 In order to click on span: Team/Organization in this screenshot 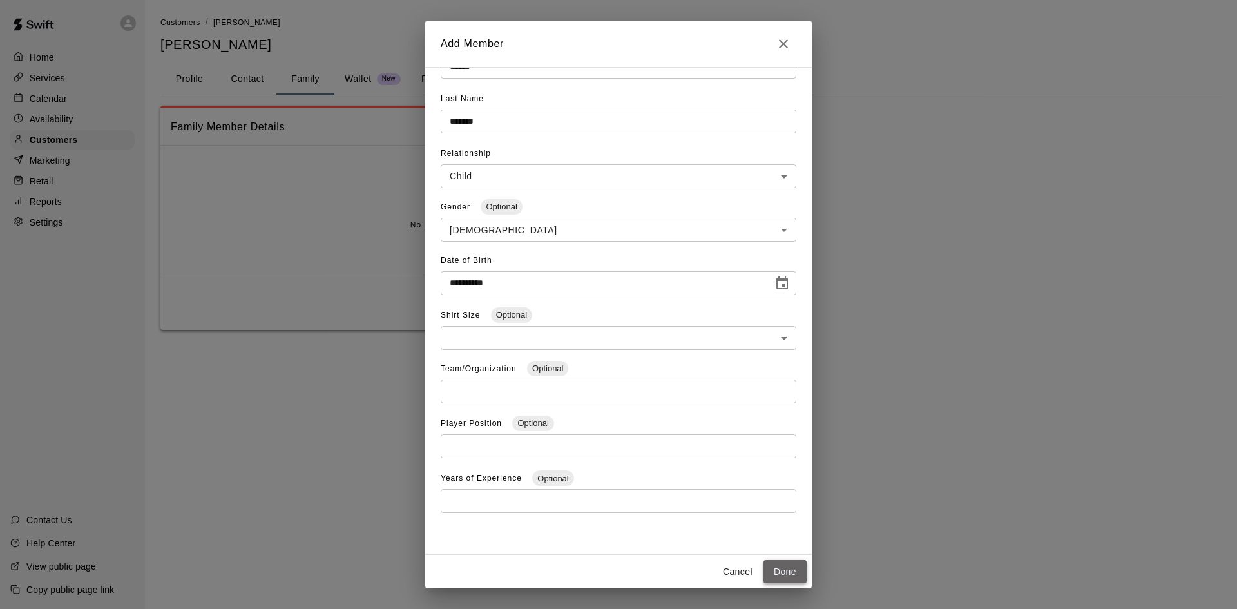, I will do `click(480, 369)`.